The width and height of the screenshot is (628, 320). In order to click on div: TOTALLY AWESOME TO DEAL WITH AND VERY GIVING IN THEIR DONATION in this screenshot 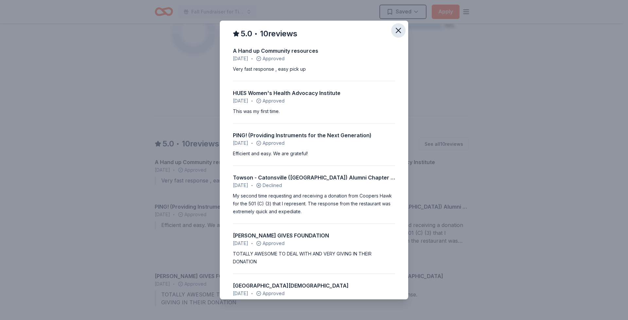, I will do `click(314, 258)`.